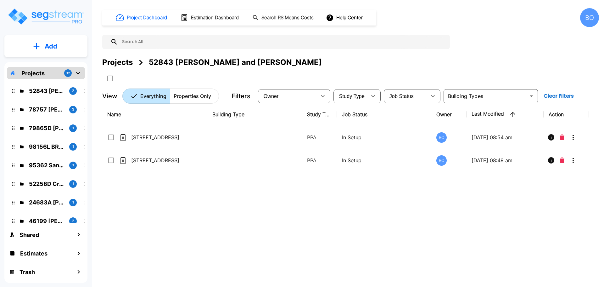  What do you see at coordinates (146, 96) in the screenshot?
I see `button: Everything` at bounding box center [146, 96].